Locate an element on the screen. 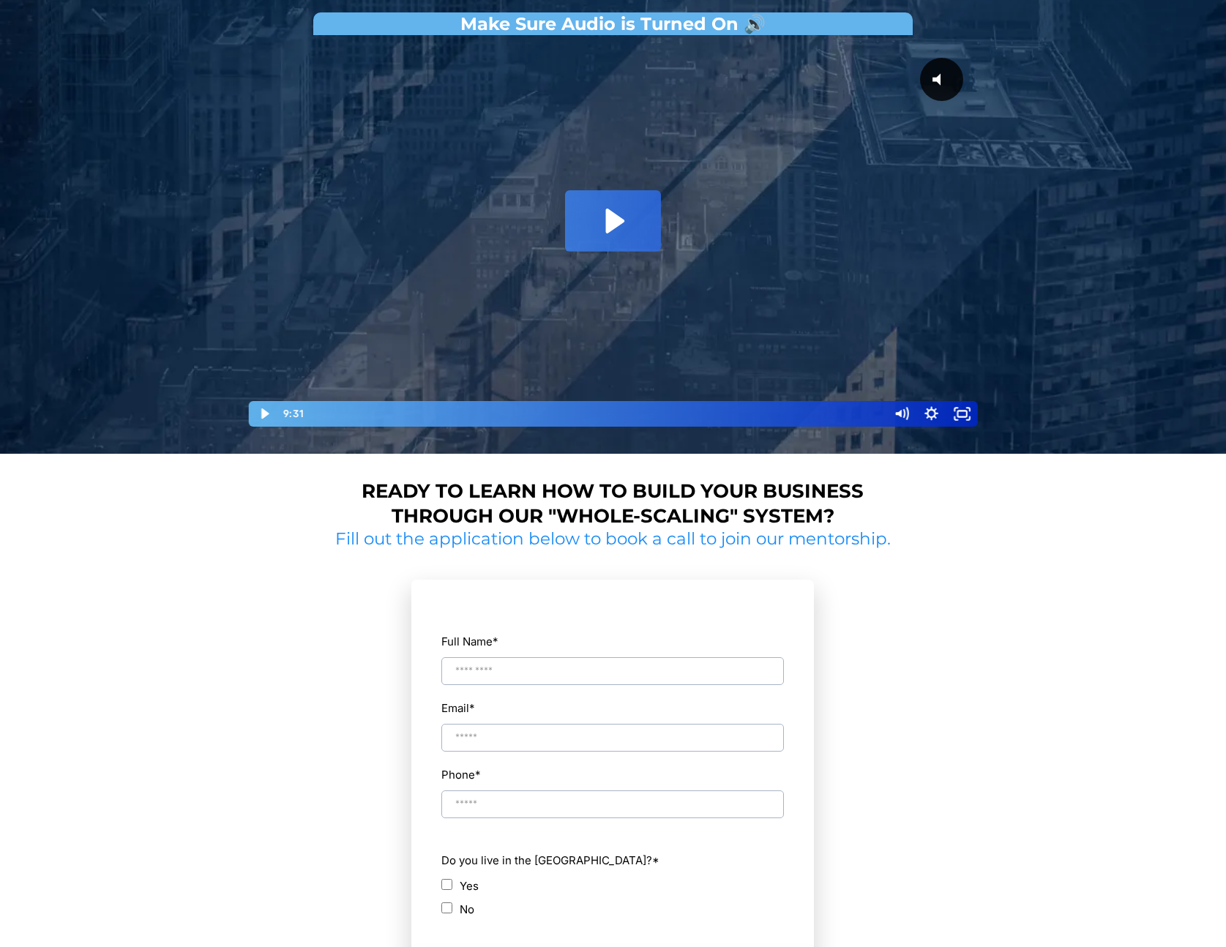 This screenshot has height=947, width=1226. strong: Make Sure Audio is Turned On 🔊 is located at coordinates (613, 23).